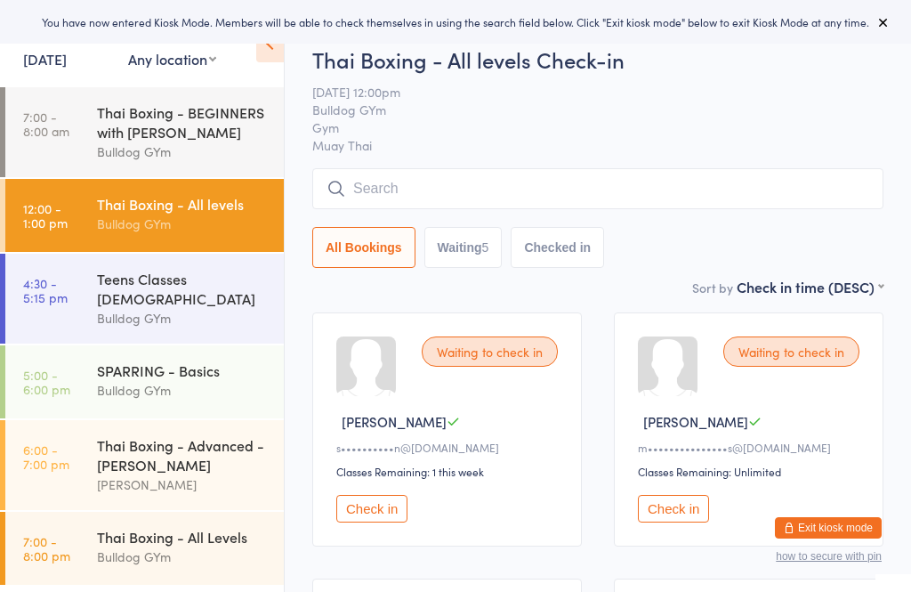 This screenshot has width=911, height=592. I want to click on h2: Thai Boxing - All levels Check-in, so click(598, 59).